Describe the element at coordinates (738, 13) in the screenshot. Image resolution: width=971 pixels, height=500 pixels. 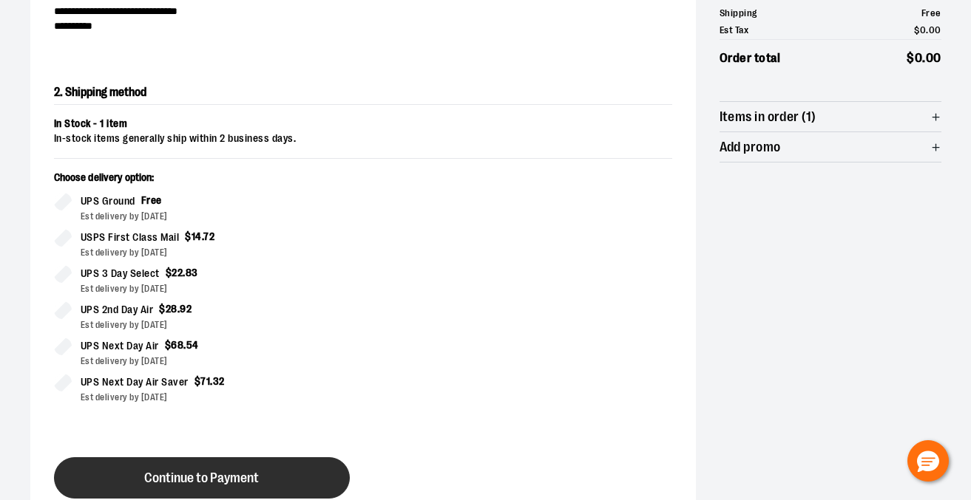
I see `span: Shipping` at that location.